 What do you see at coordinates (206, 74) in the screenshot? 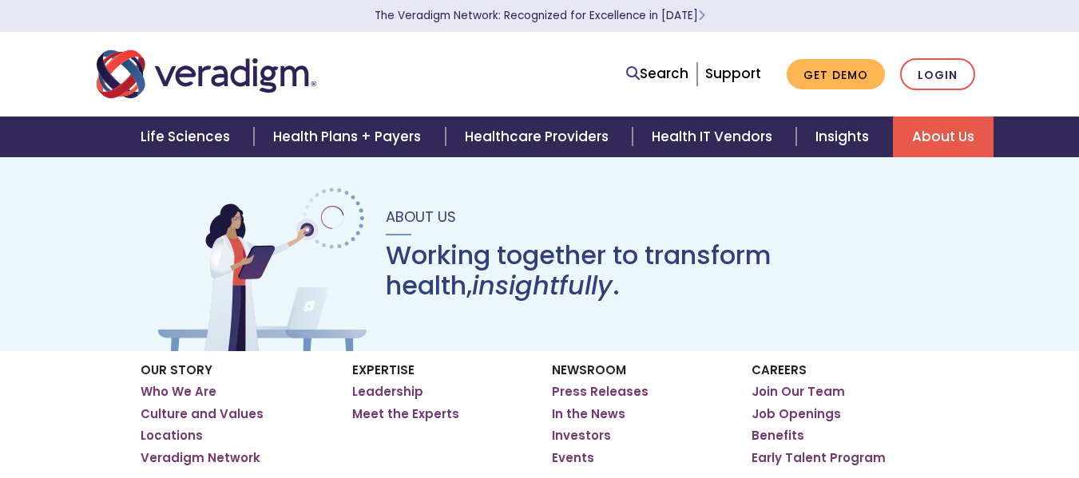
I see `img: Veradigm logo` at bounding box center [206, 74].